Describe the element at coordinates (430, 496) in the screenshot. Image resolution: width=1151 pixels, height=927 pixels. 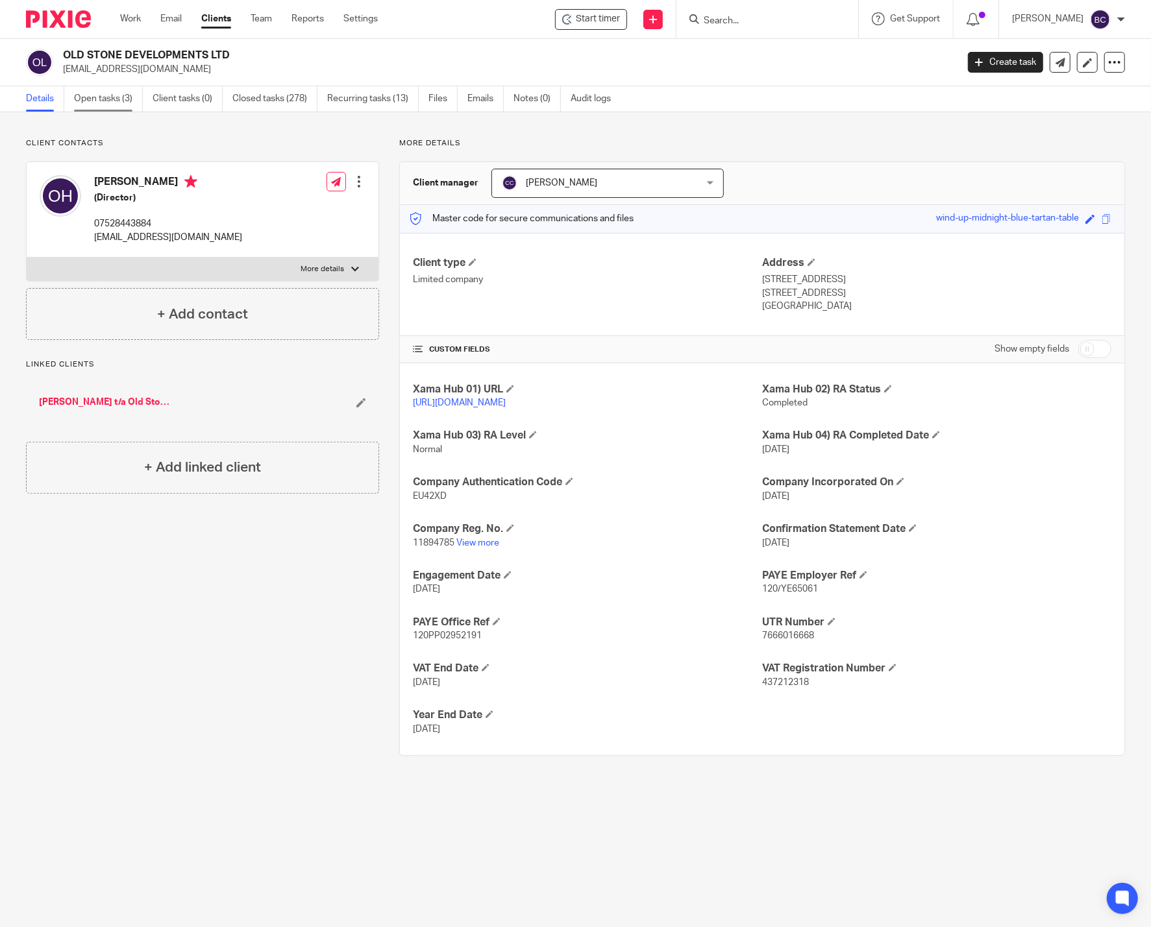
I see `span: EU42XD` at that location.